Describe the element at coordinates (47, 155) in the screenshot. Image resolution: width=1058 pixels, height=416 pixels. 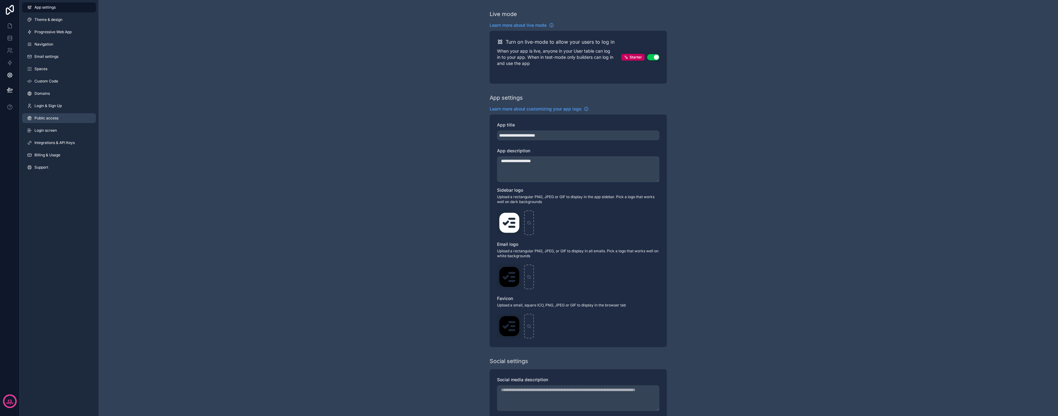
I see `span: Billing & Usage` at that location.